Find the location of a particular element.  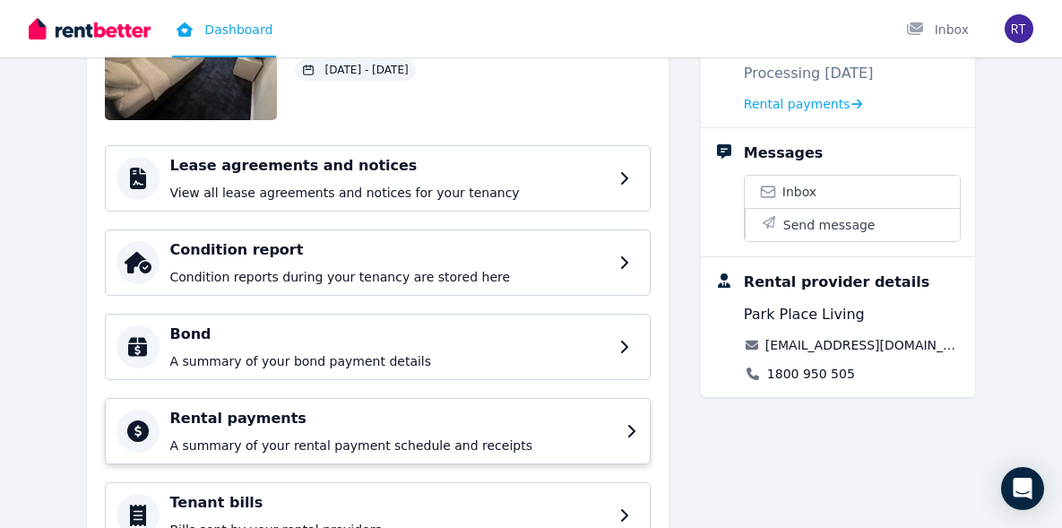

a: Rental payments is located at coordinates (803, 104).